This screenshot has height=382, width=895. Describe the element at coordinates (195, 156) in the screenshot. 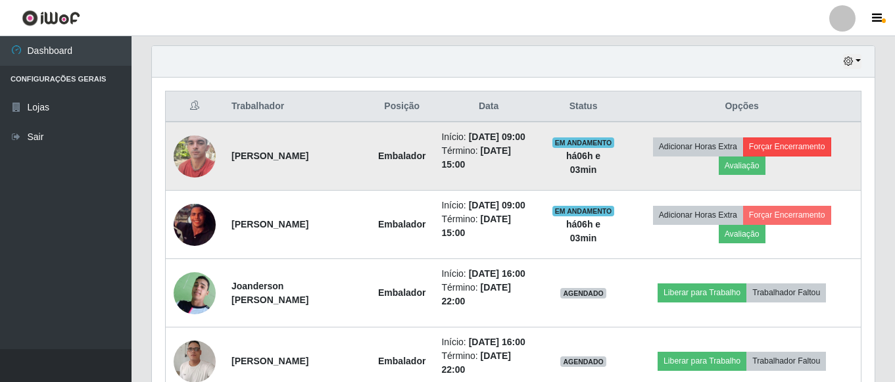

I see `img: 1745337138918.jpeg` at that location.